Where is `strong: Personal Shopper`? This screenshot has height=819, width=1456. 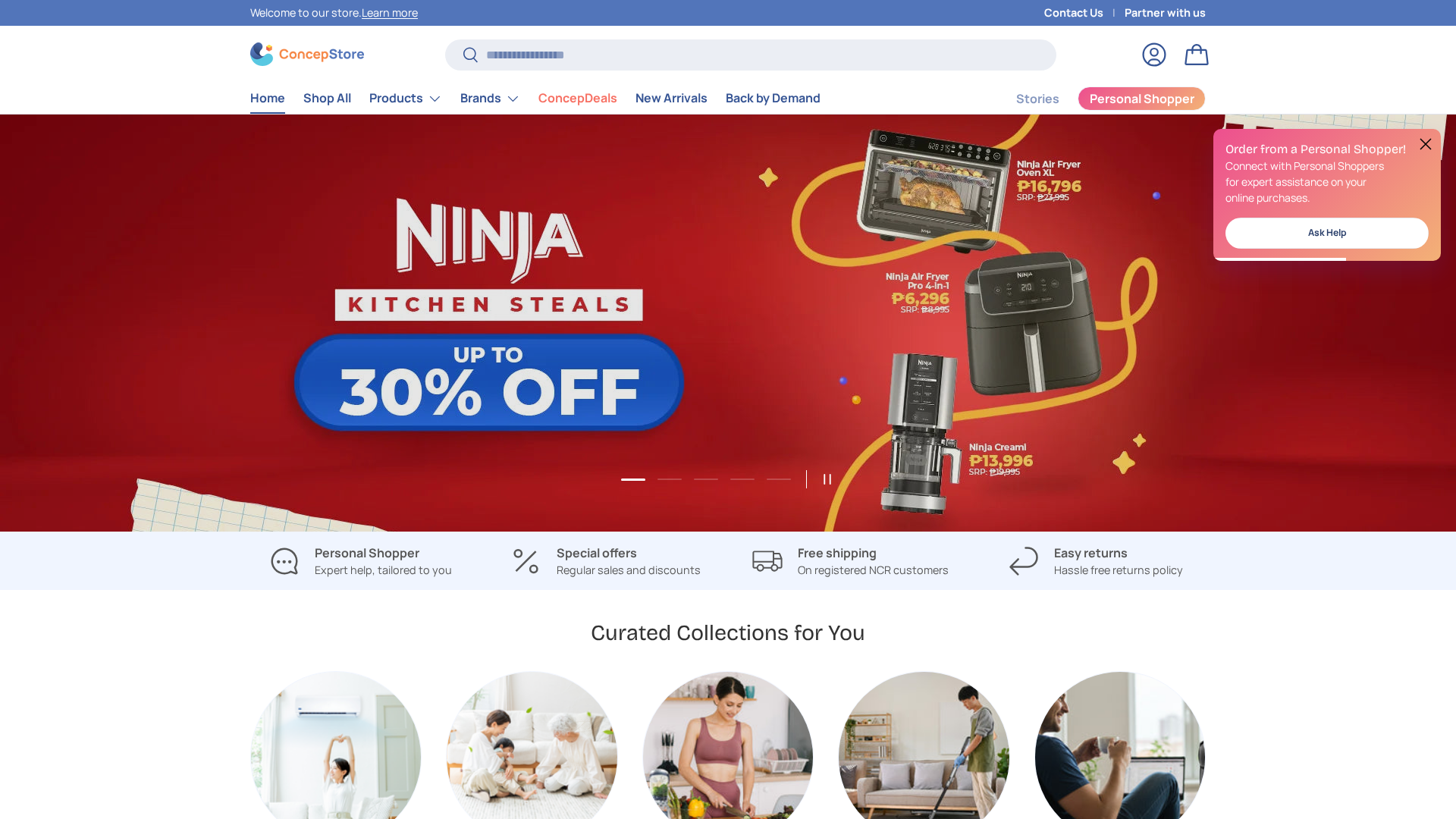 strong: Personal Shopper is located at coordinates (367, 553).